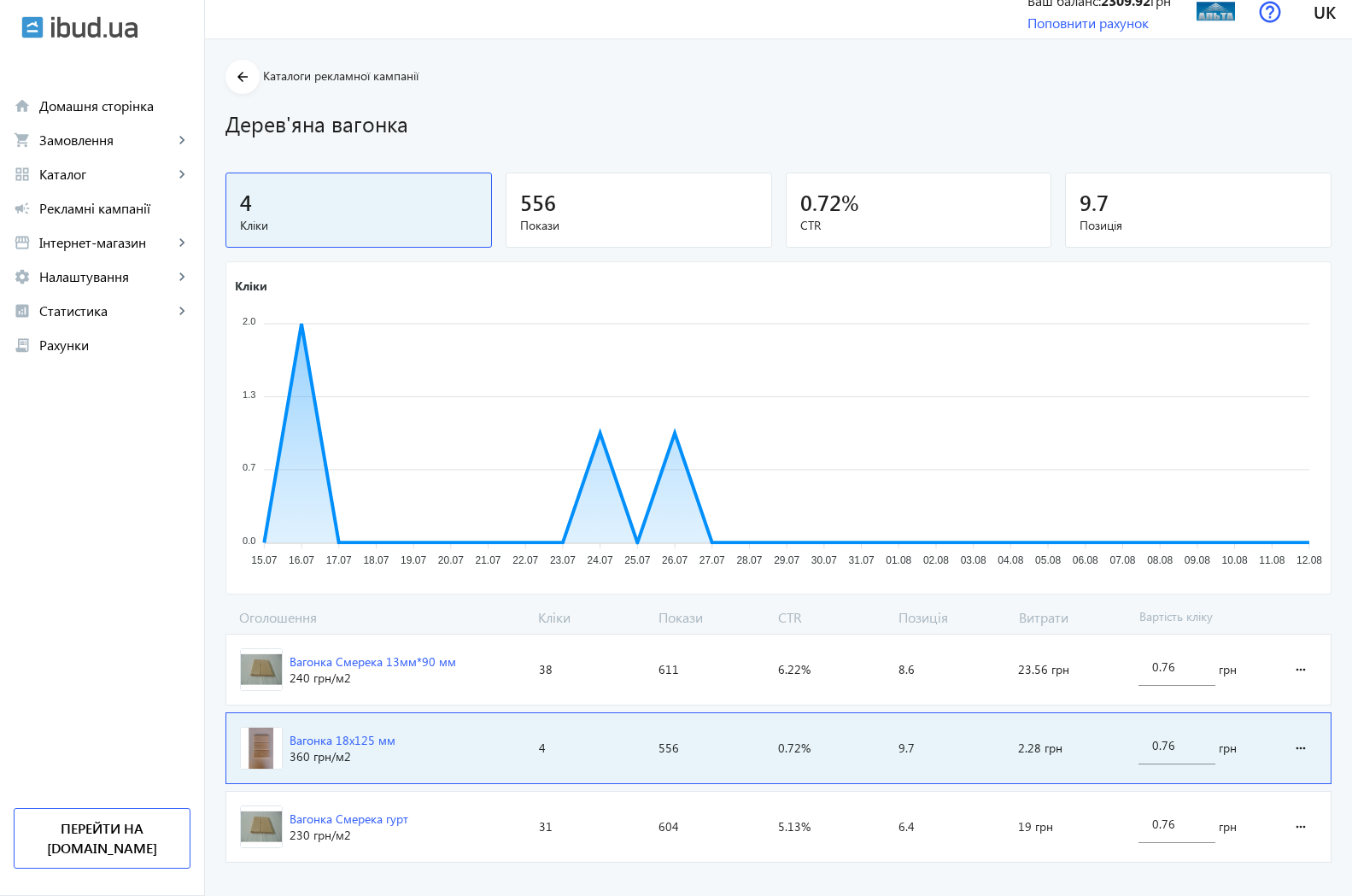 This screenshot has width=1352, height=896. What do you see at coordinates (251, 285) in the screenshot?
I see `text: Кліки` at bounding box center [251, 285].